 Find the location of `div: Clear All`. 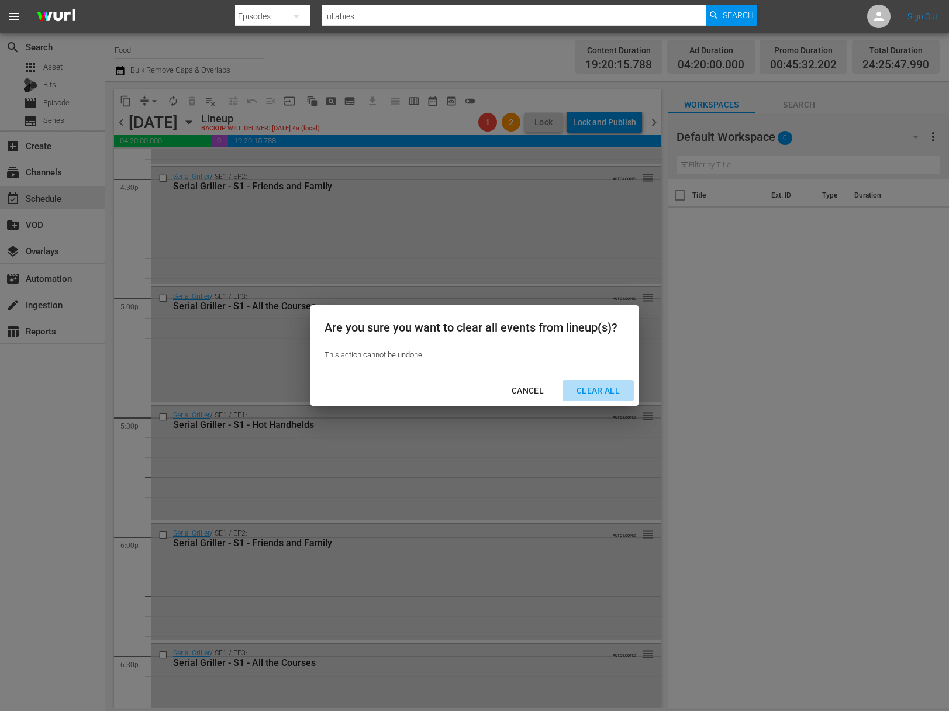

div: Clear All is located at coordinates (598, 391).